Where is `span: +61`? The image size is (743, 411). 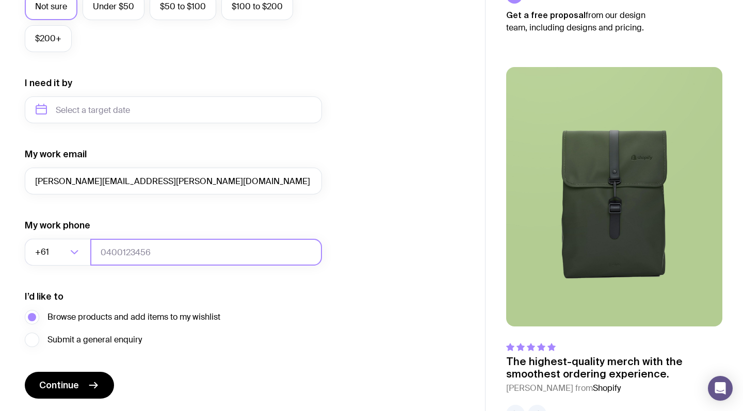
span: +61 is located at coordinates (43, 252).